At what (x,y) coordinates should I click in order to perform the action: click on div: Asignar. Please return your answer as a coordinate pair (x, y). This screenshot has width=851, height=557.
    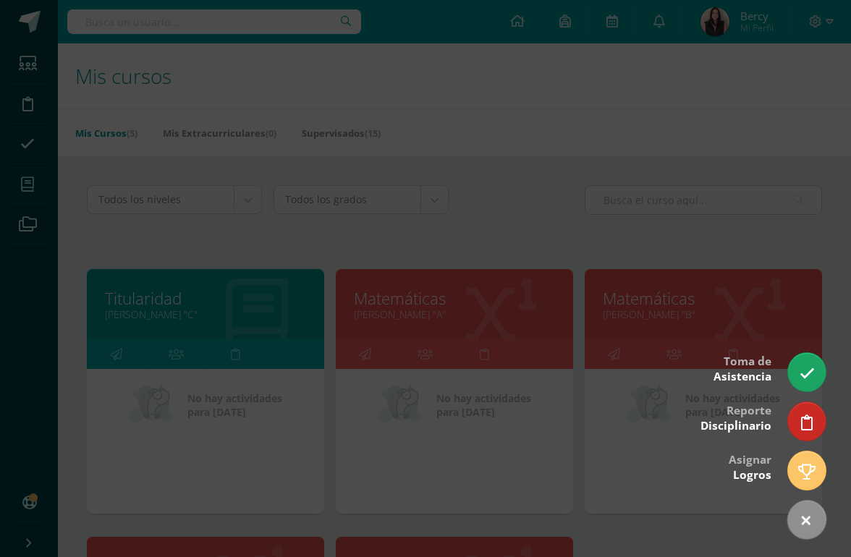
    Looking at the image, I should click on (750, 466).